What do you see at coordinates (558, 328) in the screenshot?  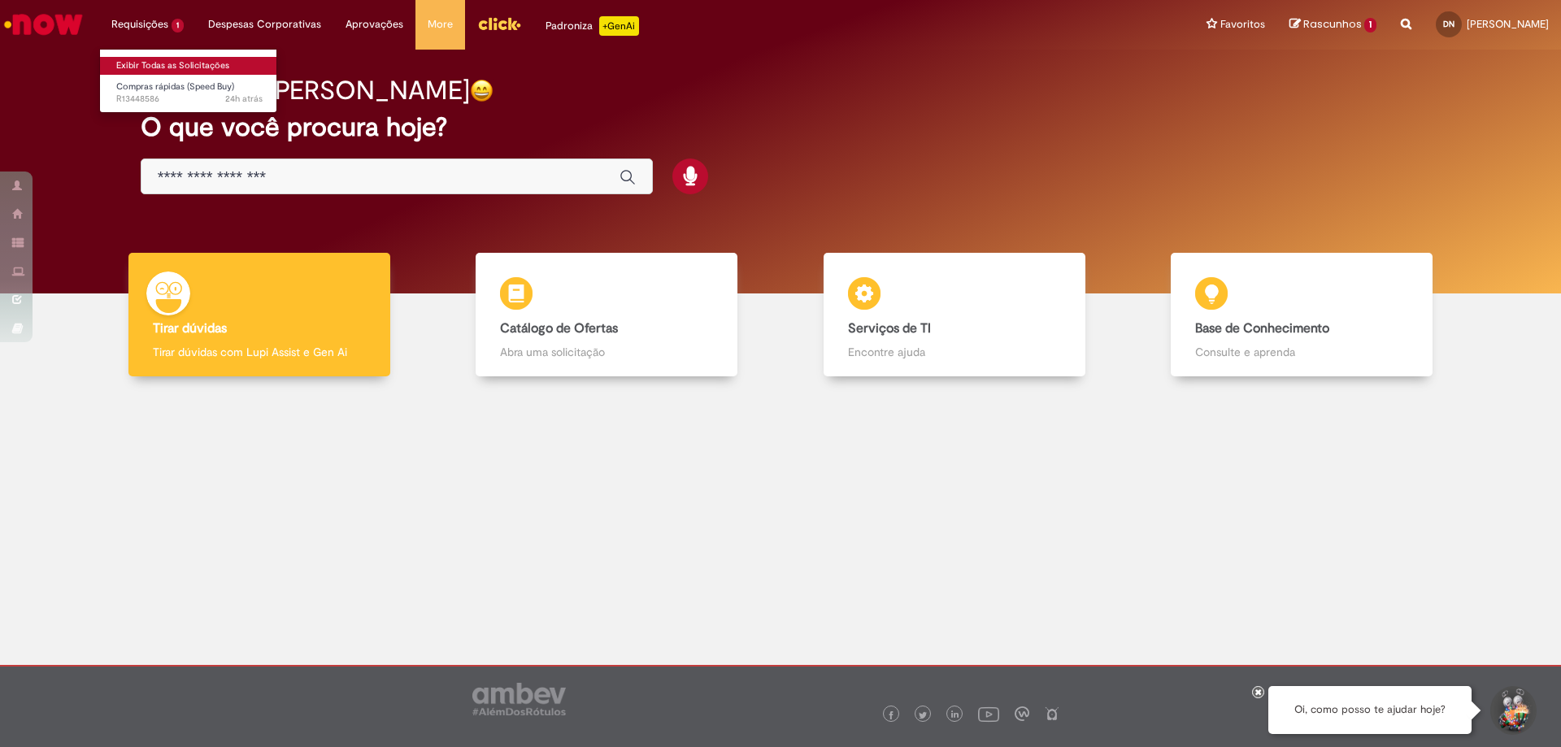 I see `b: Catálogo de Ofertas` at bounding box center [558, 328].